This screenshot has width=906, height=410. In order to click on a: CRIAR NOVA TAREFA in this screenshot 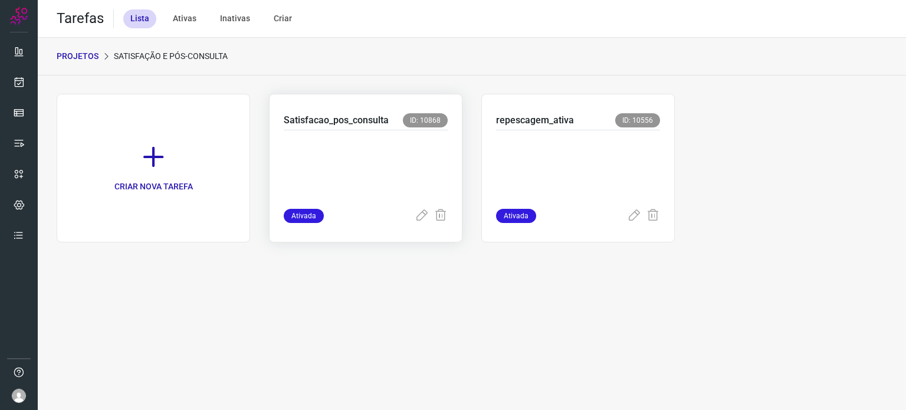, I will do `click(153, 168)`.